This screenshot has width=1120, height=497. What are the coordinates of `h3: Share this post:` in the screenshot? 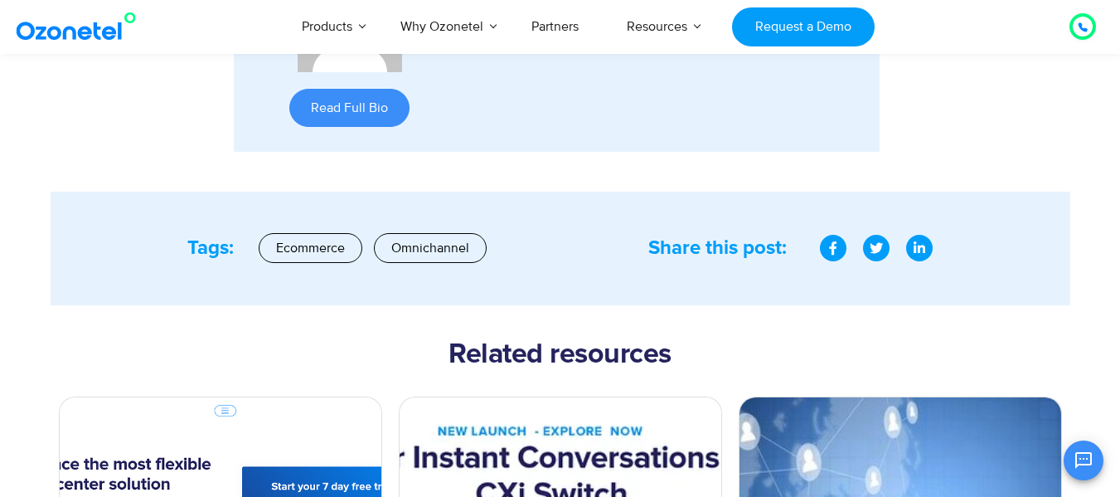 It's located at (717, 248).